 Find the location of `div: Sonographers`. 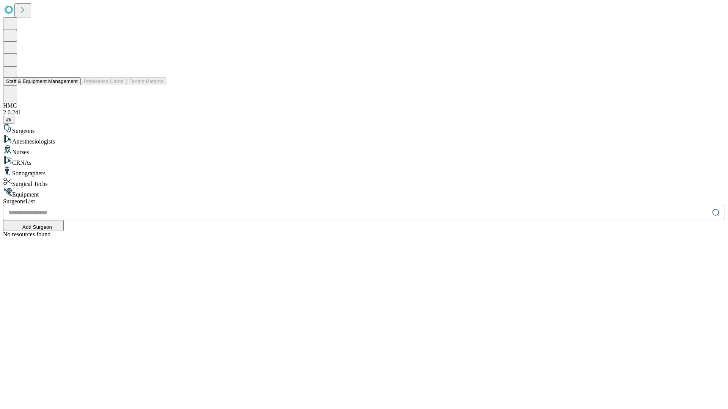

div: Sonographers is located at coordinates (364, 172).